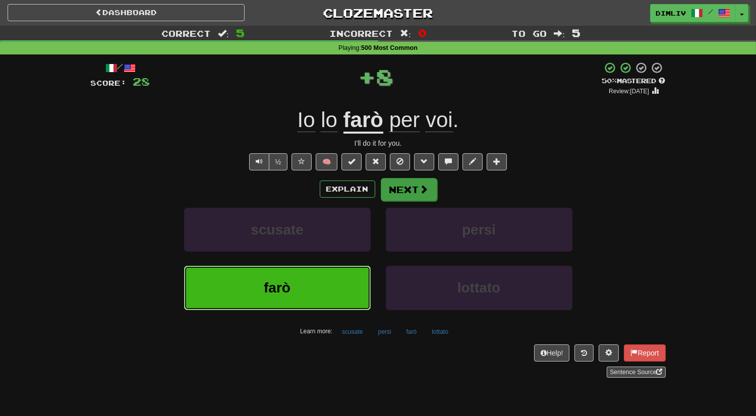 The image size is (756, 416). I want to click on strong: farò, so click(363, 120).